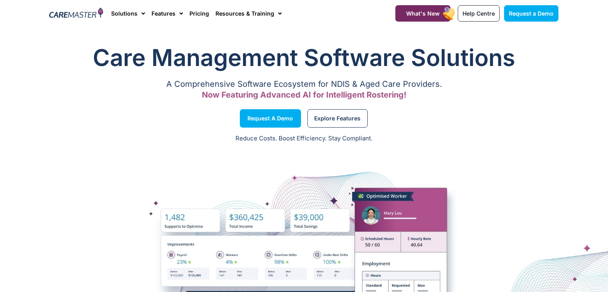 The height and width of the screenshot is (292, 608). What do you see at coordinates (304, 138) in the screenshot?
I see `p: Reduce Costs. Boost Efficiency. Stay Compliant.` at bounding box center [304, 138].